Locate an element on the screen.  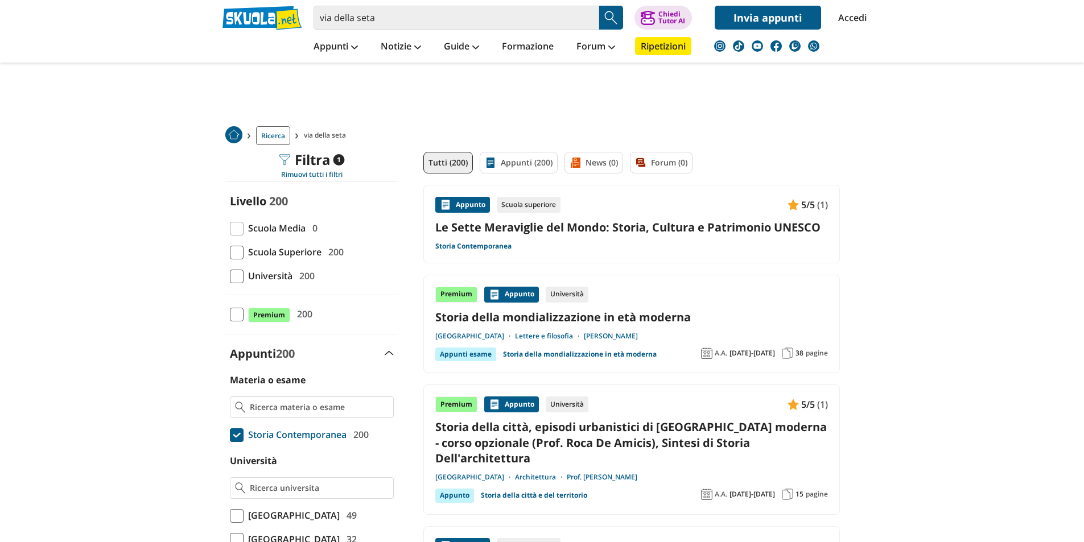
img: facebook is located at coordinates (776, 46).